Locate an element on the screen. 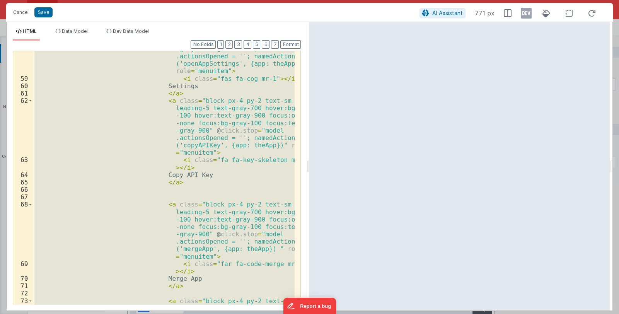 The image size is (619, 314). div: 64 is located at coordinates (23, 175).